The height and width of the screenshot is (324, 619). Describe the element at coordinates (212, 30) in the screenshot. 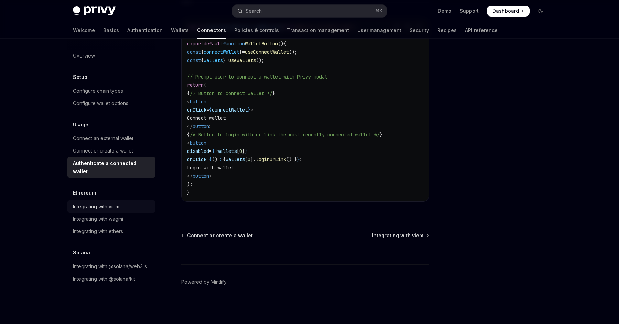

I see `a: Connectors` at that location.